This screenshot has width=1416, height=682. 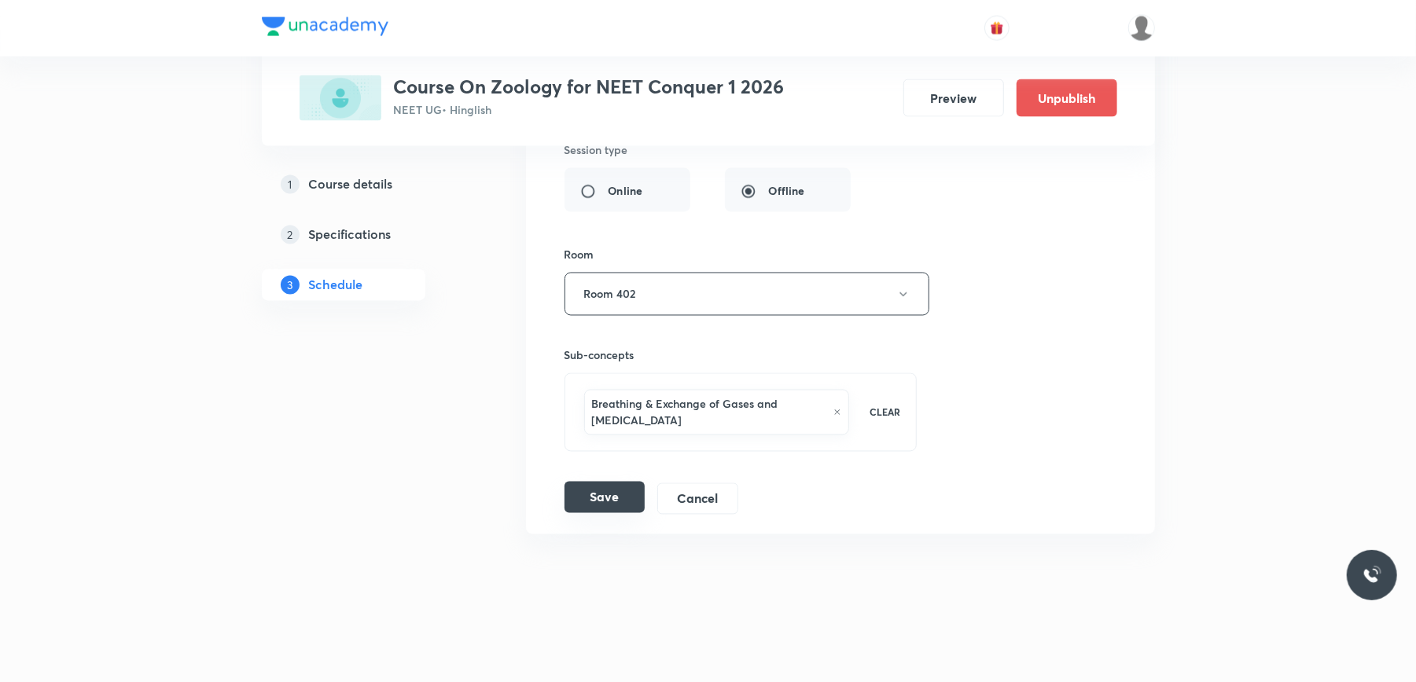 I want to click on a: Company Logo, so click(x=325, y=28).